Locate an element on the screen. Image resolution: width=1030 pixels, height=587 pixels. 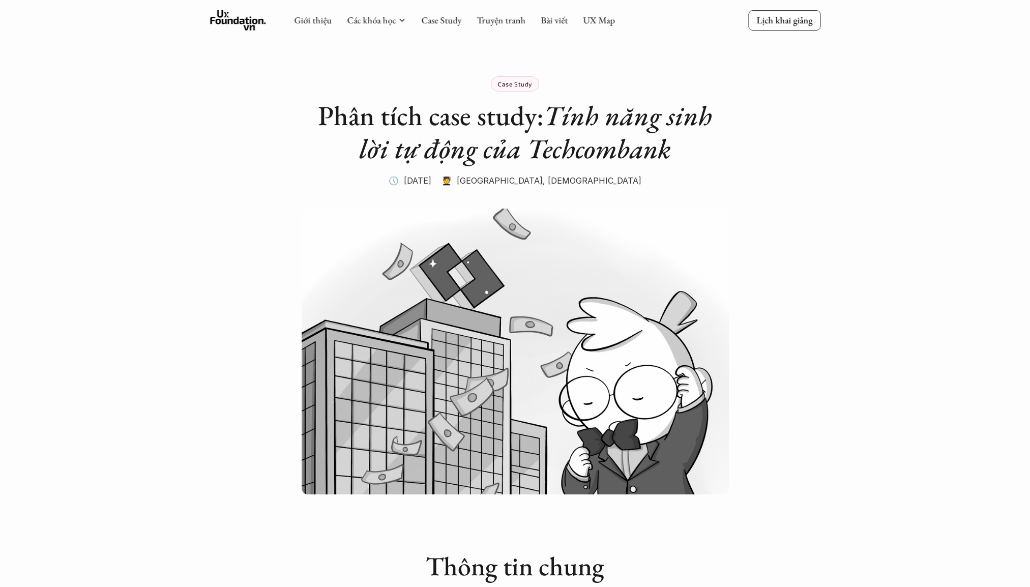
p: Case Study is located at coordinates (515, 84).